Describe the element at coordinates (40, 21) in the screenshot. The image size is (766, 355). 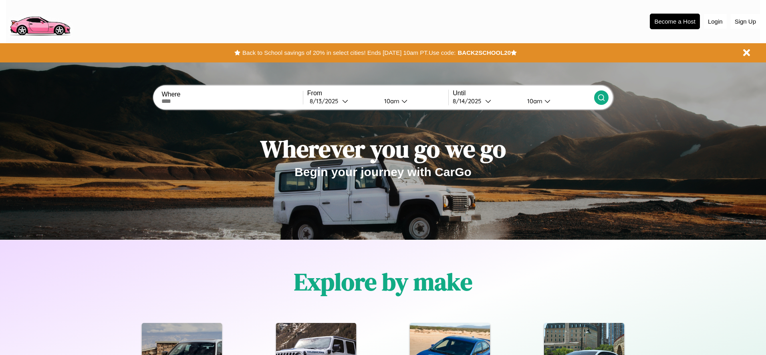
I see `img: logo` at that location.